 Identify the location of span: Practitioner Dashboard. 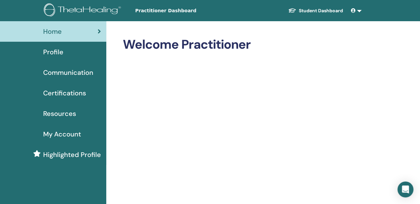
(185, 11).